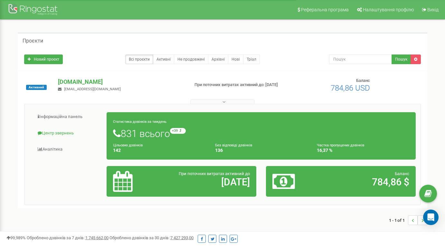 Image resolution: width=445 pixels, height=246 pixels. I want to click on h2: 784,86 $, so click(365, 182).